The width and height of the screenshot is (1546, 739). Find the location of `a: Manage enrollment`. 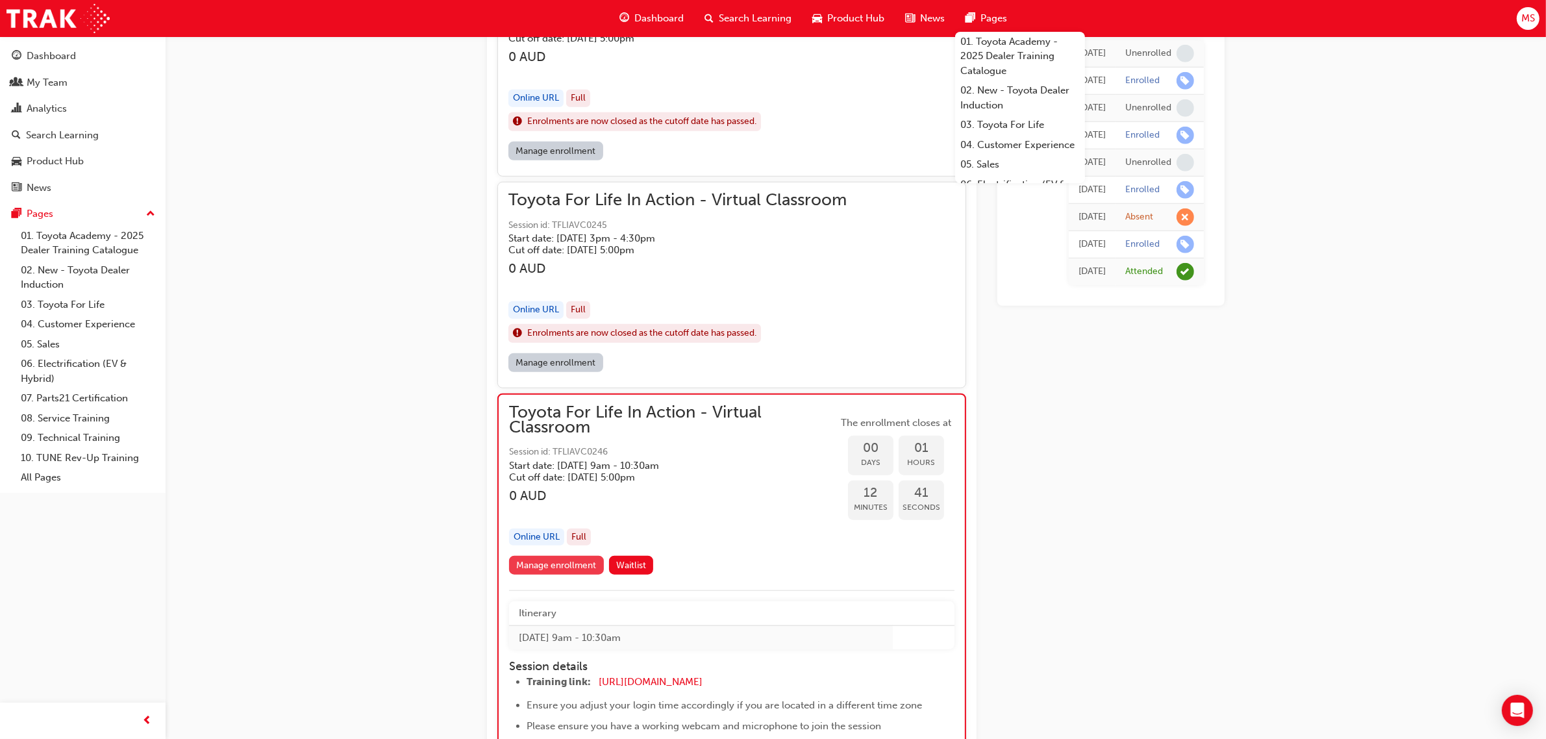

a: Manage enrollment is located at coordinates (556, 362).